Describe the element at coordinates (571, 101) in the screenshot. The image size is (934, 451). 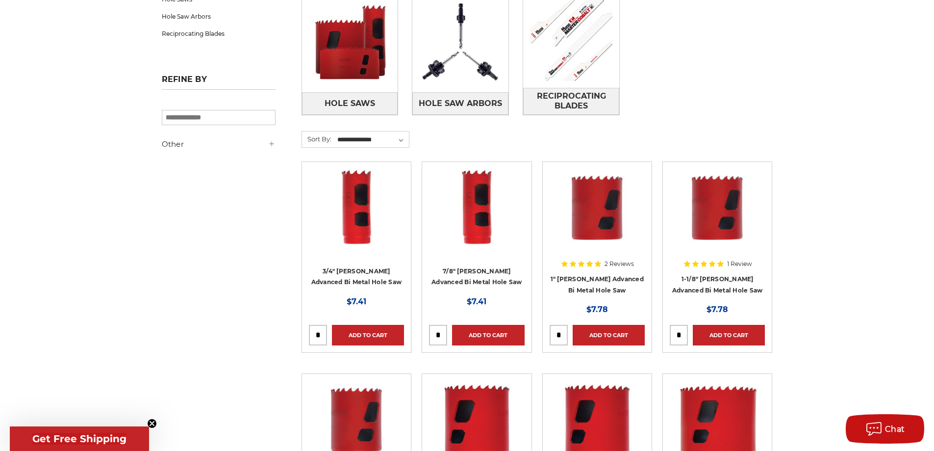
I see `span: Reciprocating Blades` at that location.